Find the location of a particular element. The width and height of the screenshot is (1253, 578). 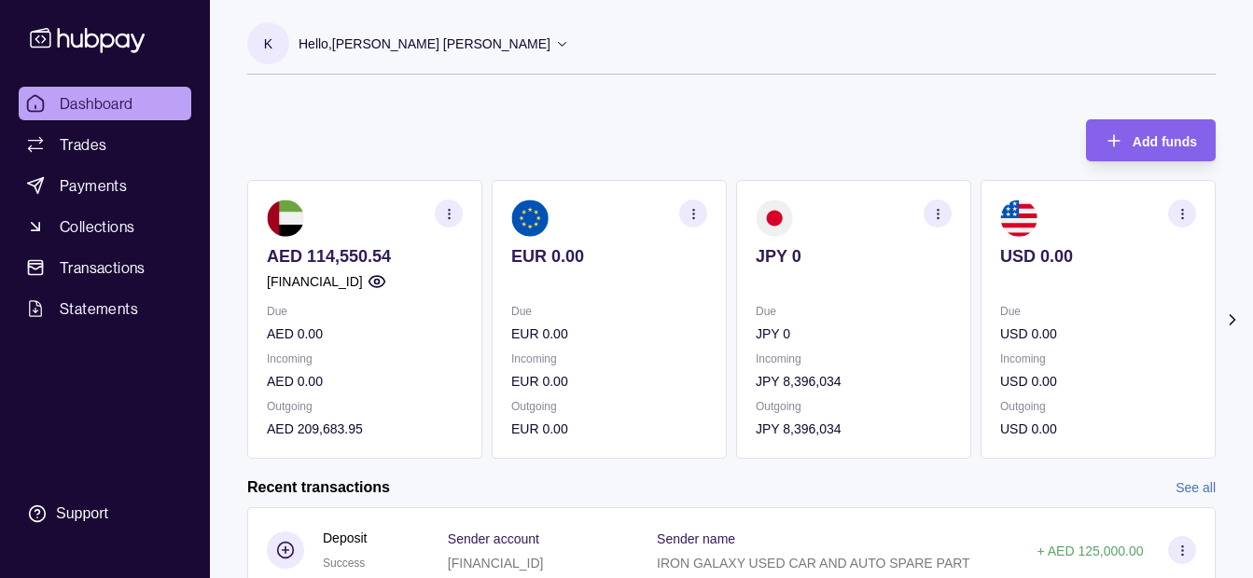

p: AED 114,550.54 is located at coordinates (365, 257).